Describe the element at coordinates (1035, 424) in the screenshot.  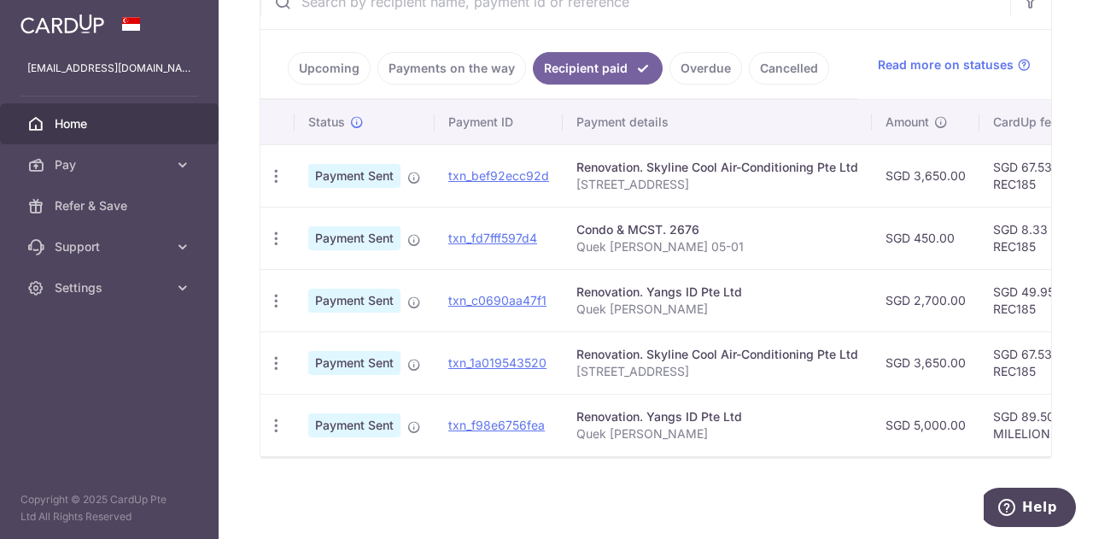
I see `td: SGD 89.50 MILELION` at that location.